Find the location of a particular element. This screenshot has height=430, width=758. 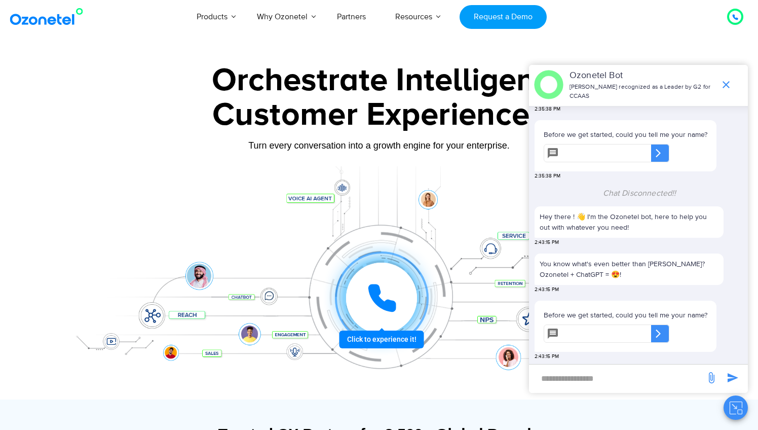

img: header is located at coordinates (549, 85).